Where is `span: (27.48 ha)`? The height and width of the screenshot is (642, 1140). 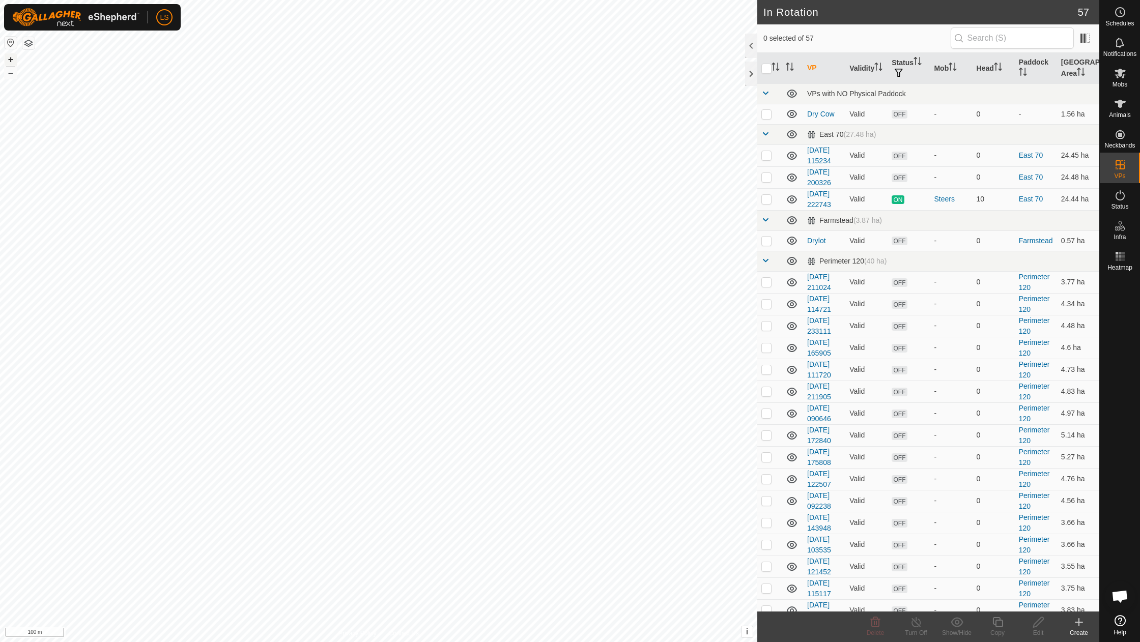
span: (27.48 ha) is located at coordinates (859, 134).